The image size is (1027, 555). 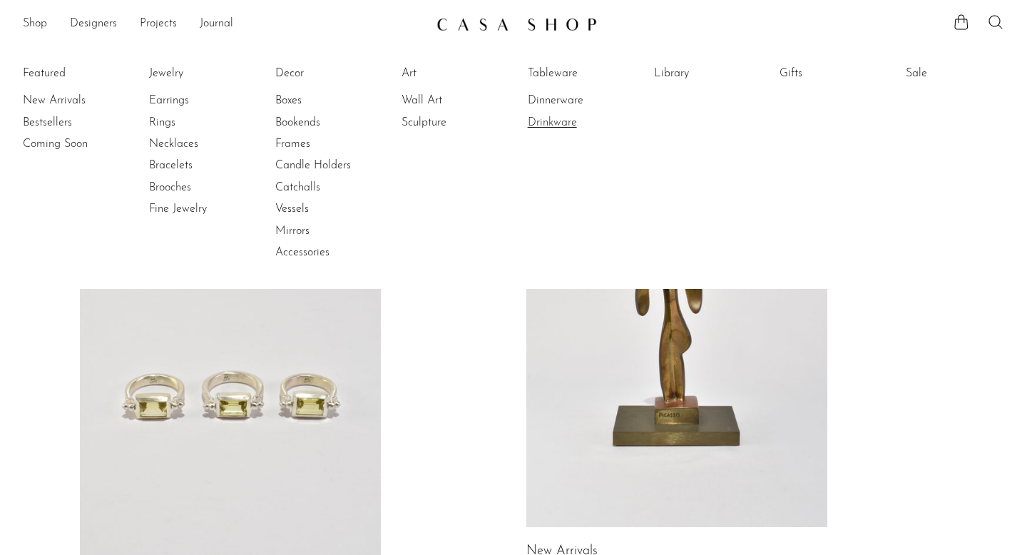 I want to click on ul: Art, so click(x=455, y=98).